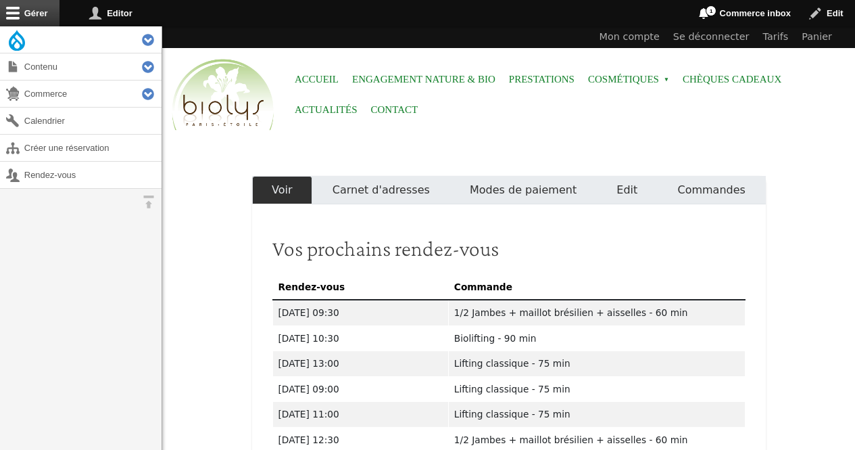 This screenshot has width=855, height=450. What do you see at coordinates (596, 287) in the screenshot?
I see `th: Commande` at bounding box center [596, 287].